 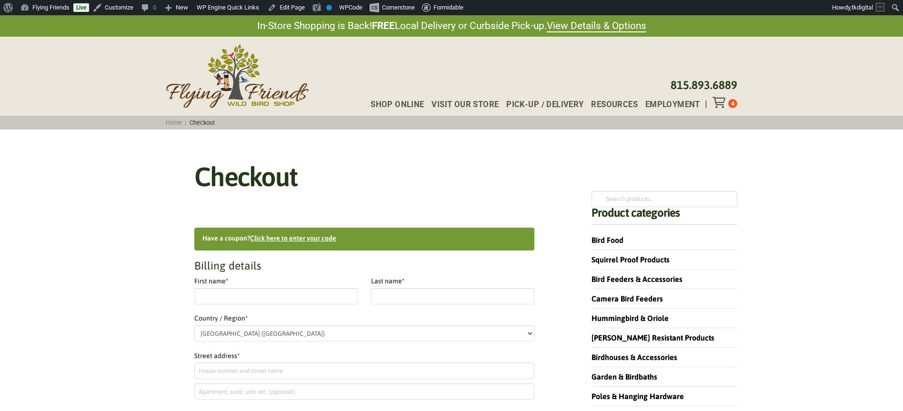 What do you see at coordinates (364, 356) in the screenshot?
I see `label: Street address` at bounding box center [364, 356].